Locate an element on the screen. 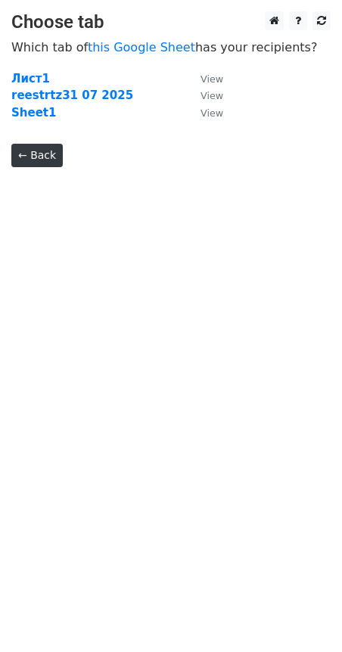 The image size is (342, 652). div: Виджет чата is located at coordinates (304, 615).